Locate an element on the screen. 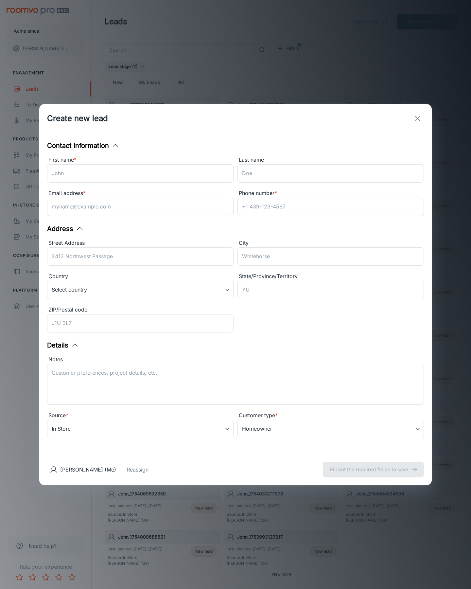 The width and height of the screenshot is (471, 589). div: Notes is located at coordinates (236, 360).